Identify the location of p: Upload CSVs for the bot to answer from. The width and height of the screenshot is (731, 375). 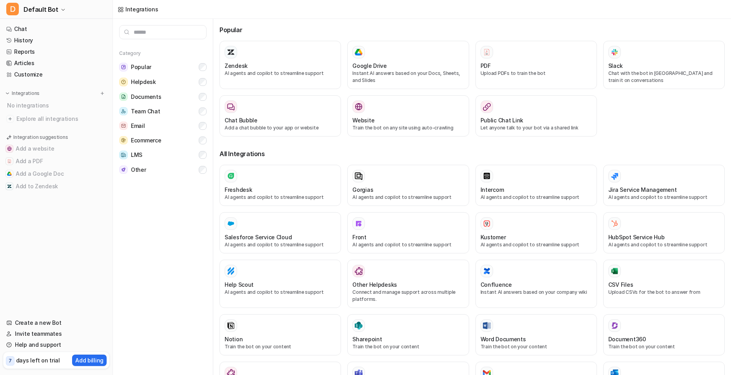
(664, 292).